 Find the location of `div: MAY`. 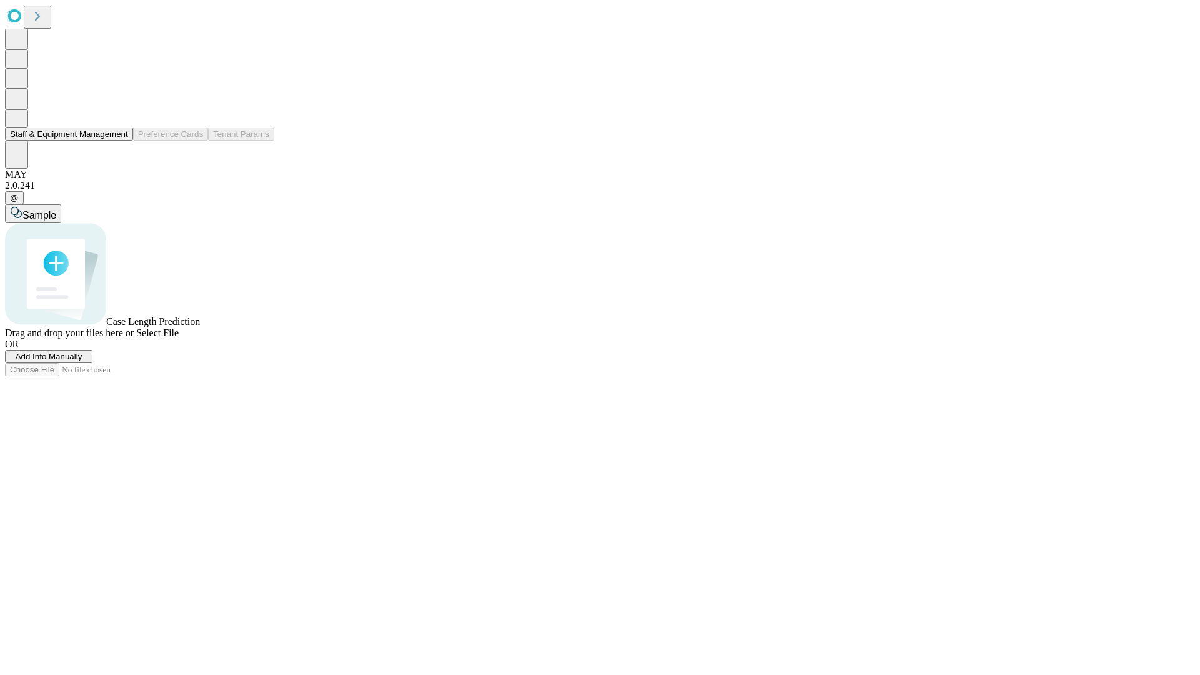

div: MAY is located at coordinates (600, 174).